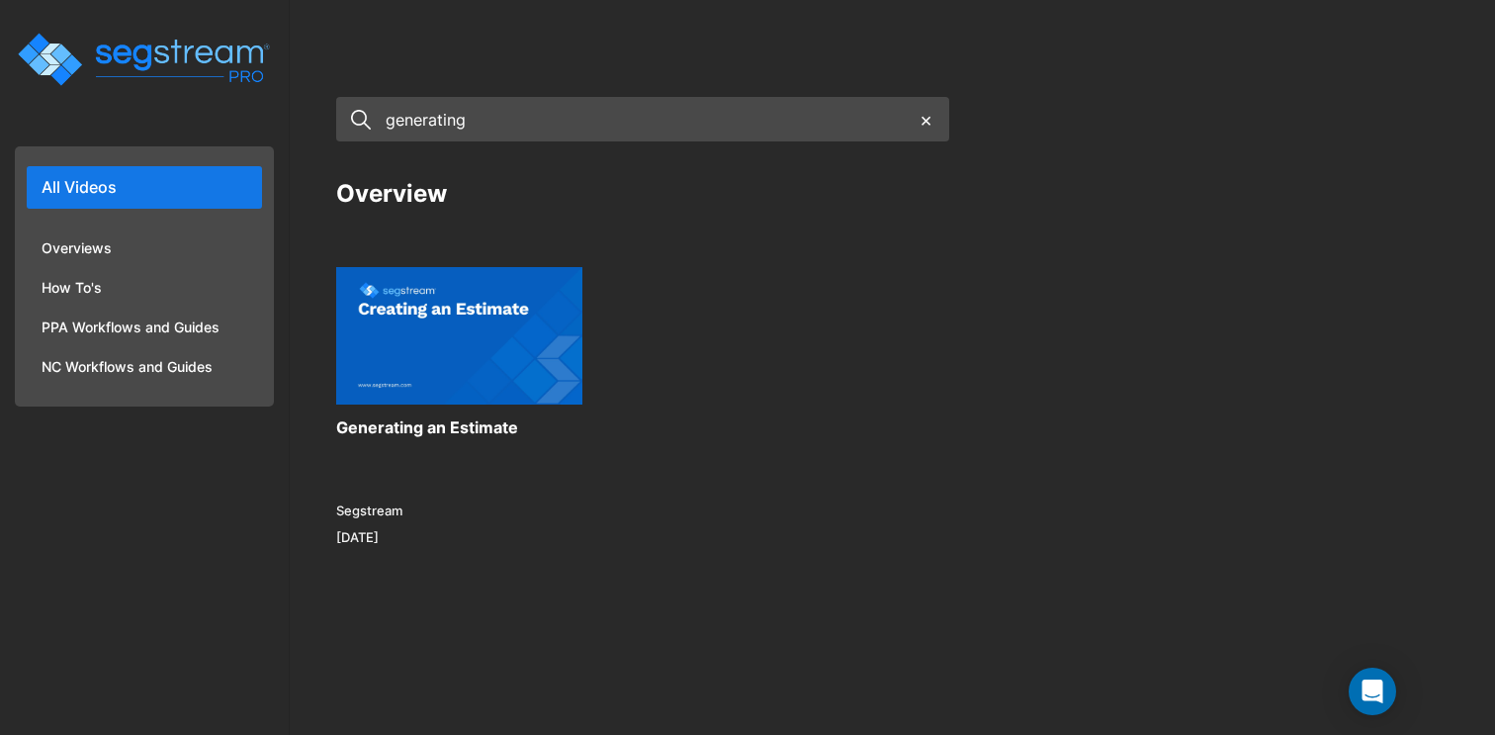 This screenshot has height=735, width=1495. Describe the element at coordinates (643, 119) in the screenshot. I see `input: Search Videos` at that location.